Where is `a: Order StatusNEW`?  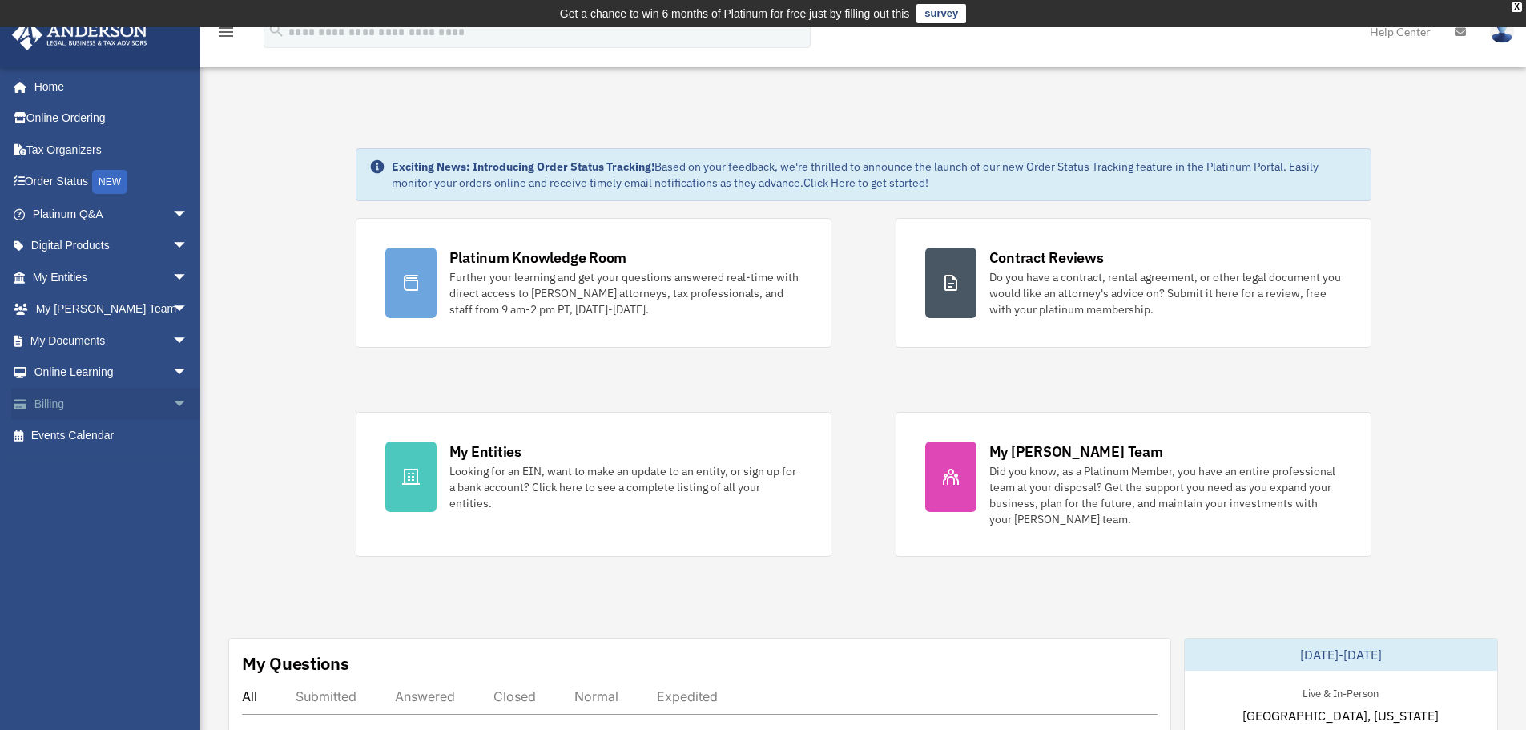 a: Order StatusNEW is located at coordinates (111, 182).